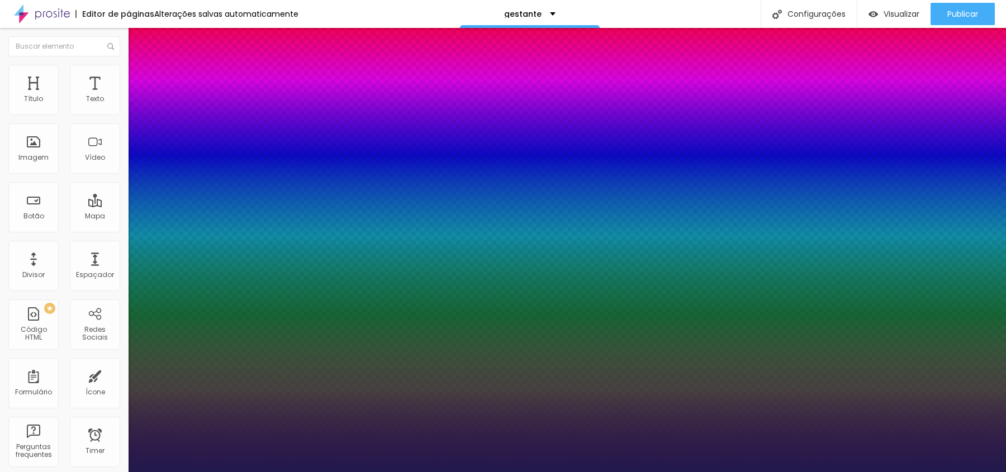 Image resolution: width=1006 pixels, height=472 pixels. I want to click on div: Divisor, so click(34, 275).